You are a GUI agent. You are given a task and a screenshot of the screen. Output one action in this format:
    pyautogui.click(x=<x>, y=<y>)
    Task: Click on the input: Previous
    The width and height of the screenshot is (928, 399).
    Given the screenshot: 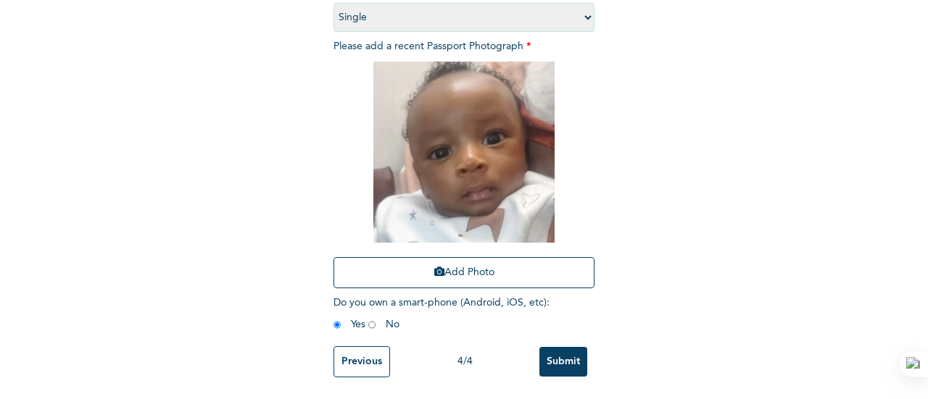 What is the action you would take?
    pyautogui.click(x=362, y=362)
    